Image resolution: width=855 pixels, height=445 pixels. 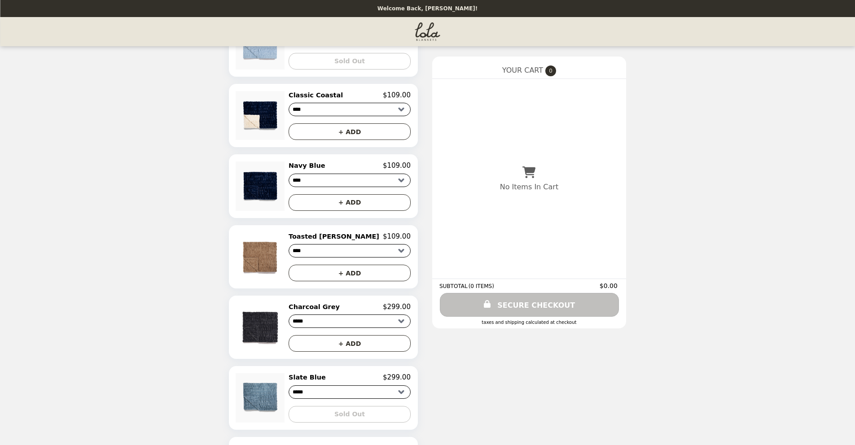 I want to click on h2: Charcoal Grey, so click(x=316, y=307).